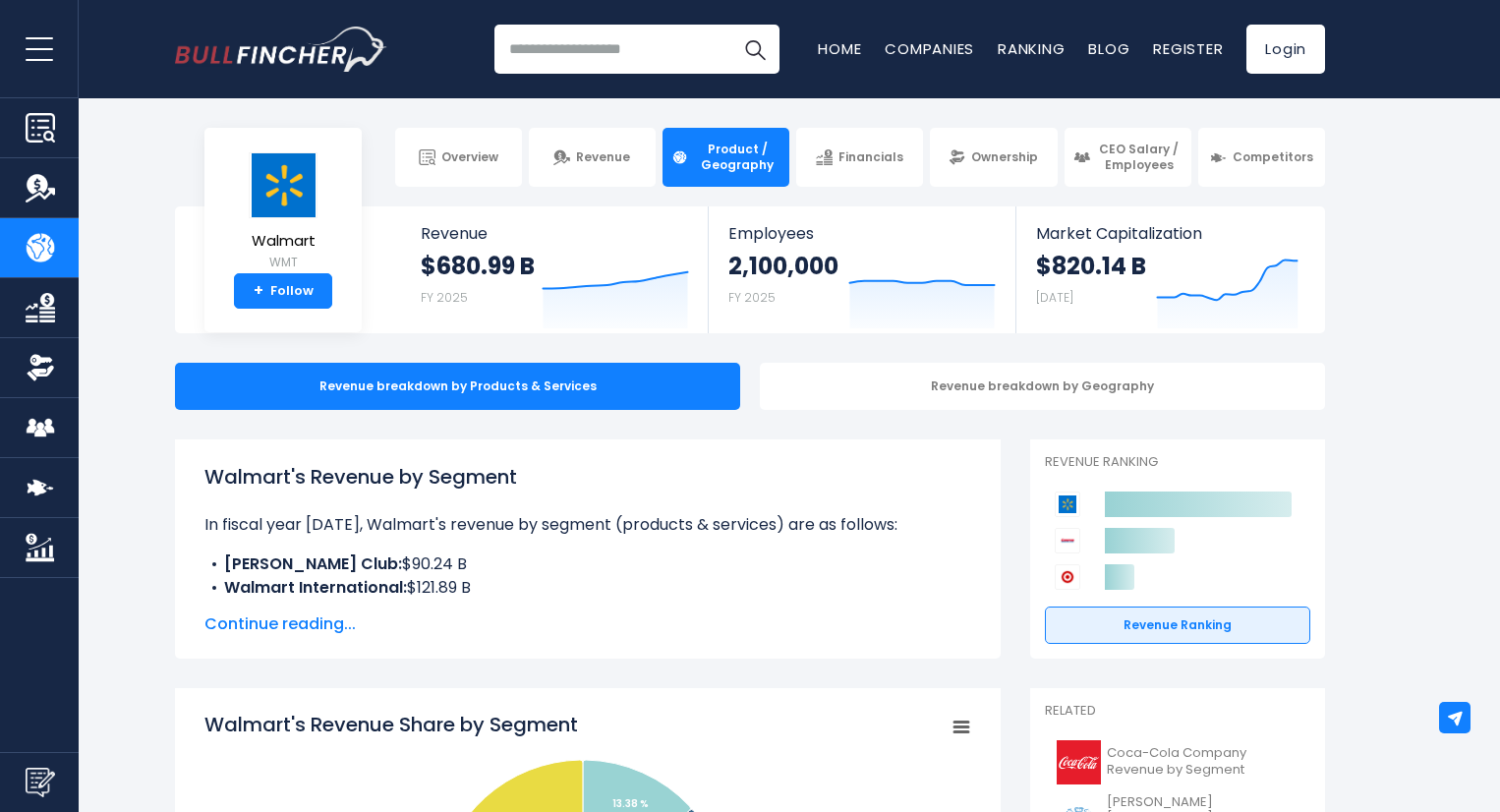 This screenshot has height=812, width=1500. I want to click on img: Target Corporation competitors logo, so click(1068, 577).